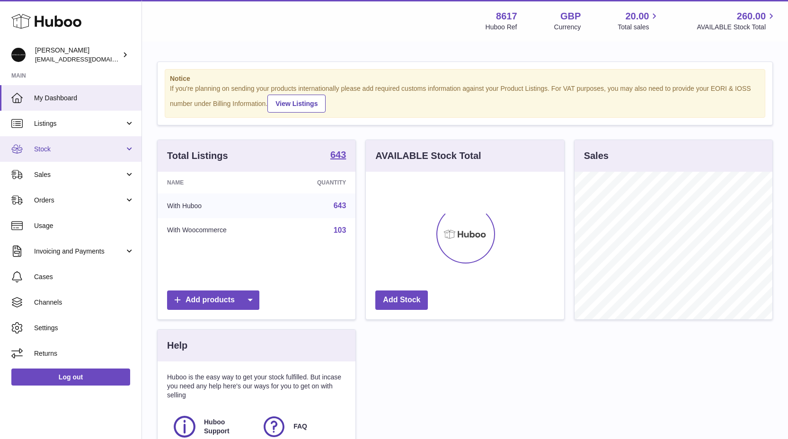  Describe the element at coordinates (213, 300) in the screenshot. I see `a: Add products` at that location.